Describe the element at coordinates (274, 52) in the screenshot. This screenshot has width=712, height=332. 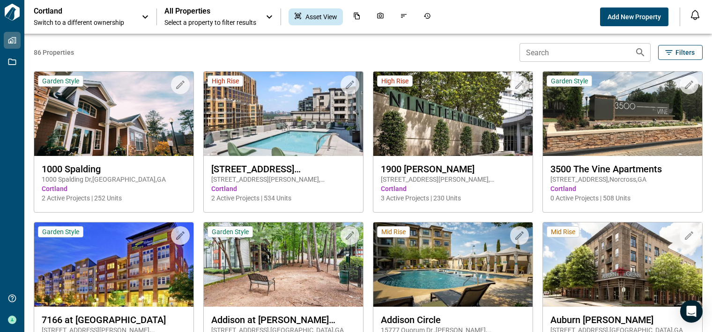
I see `span: 86 Properties` at that location.